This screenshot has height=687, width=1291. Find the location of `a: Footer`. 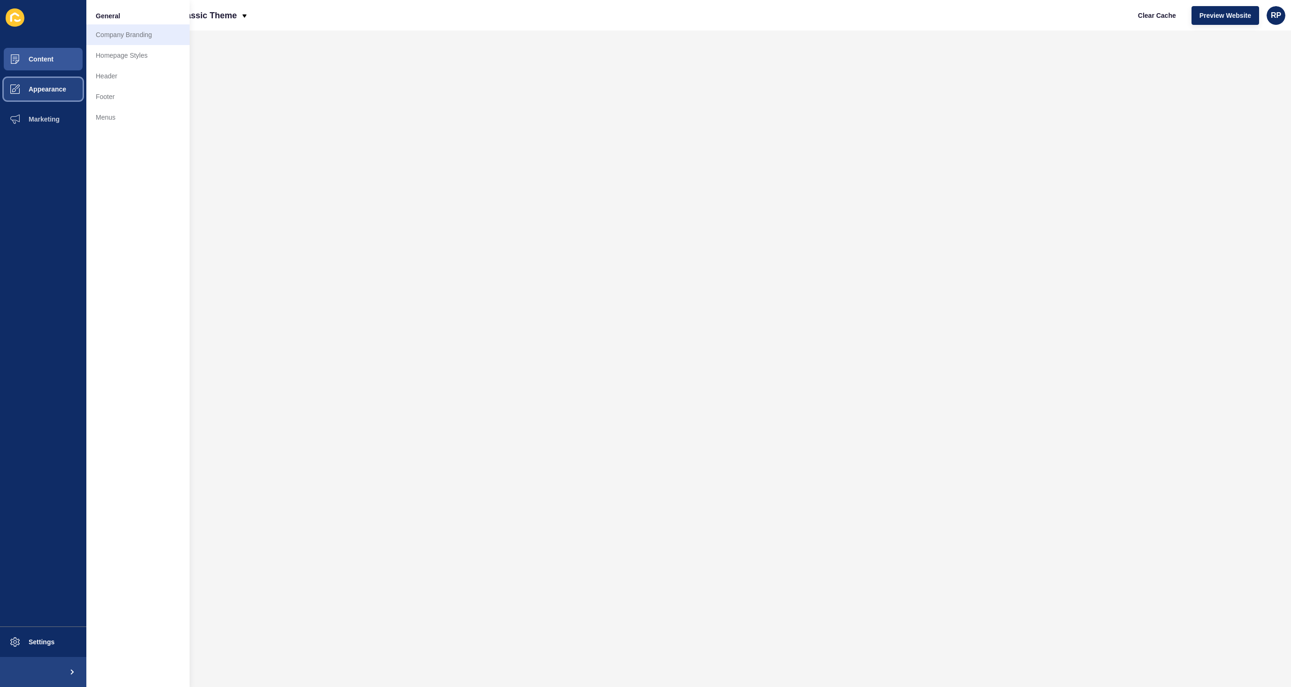

a: Footer is located at coordinates (138, 97).